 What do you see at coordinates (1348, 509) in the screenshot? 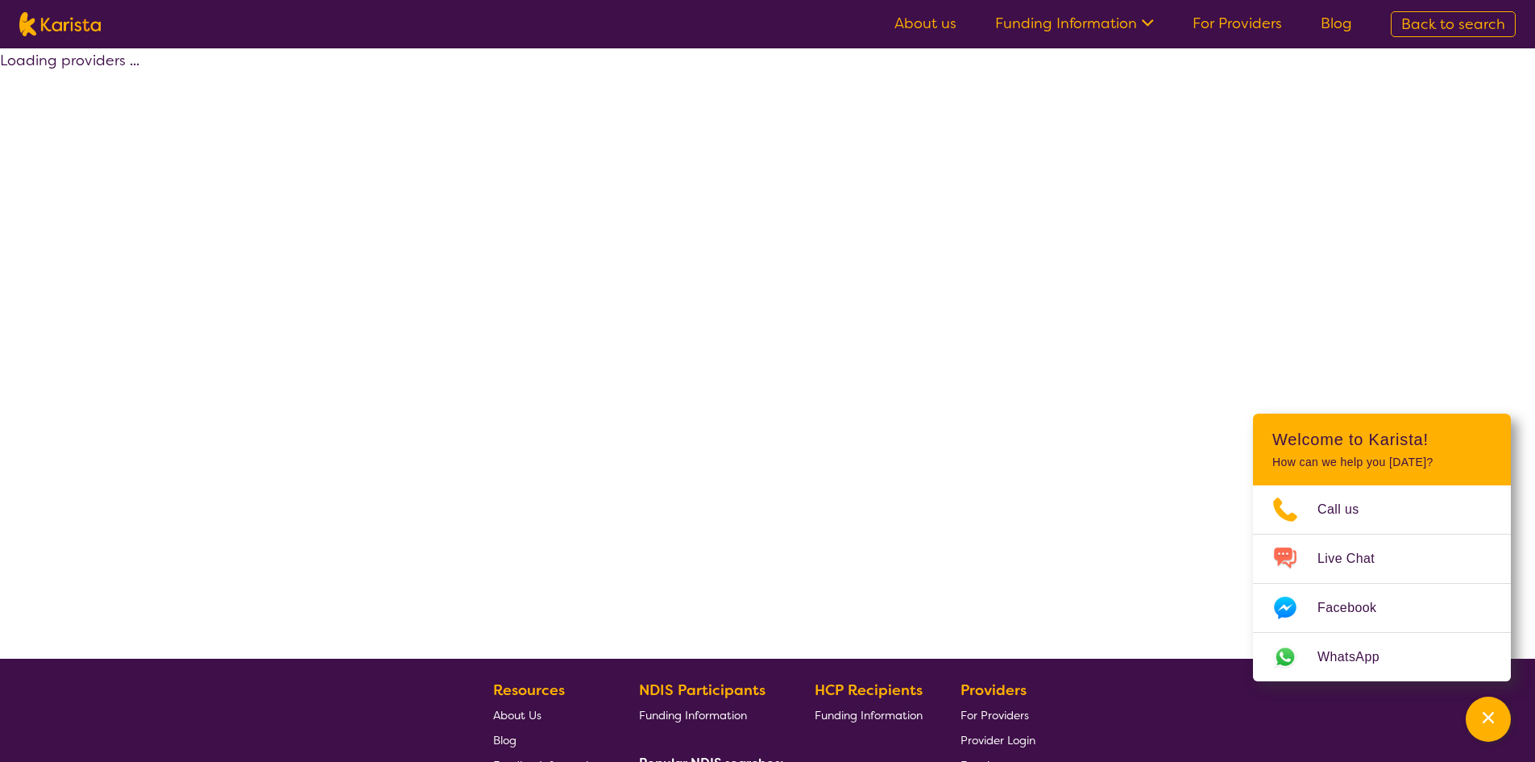
I see `span: Call us` at bounding box center [1348, 509].